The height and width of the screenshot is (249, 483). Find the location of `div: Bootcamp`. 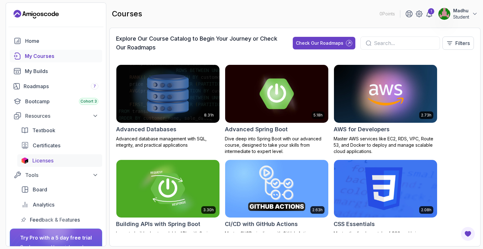

div: Bootcamp is located at coordinates (62, 101).